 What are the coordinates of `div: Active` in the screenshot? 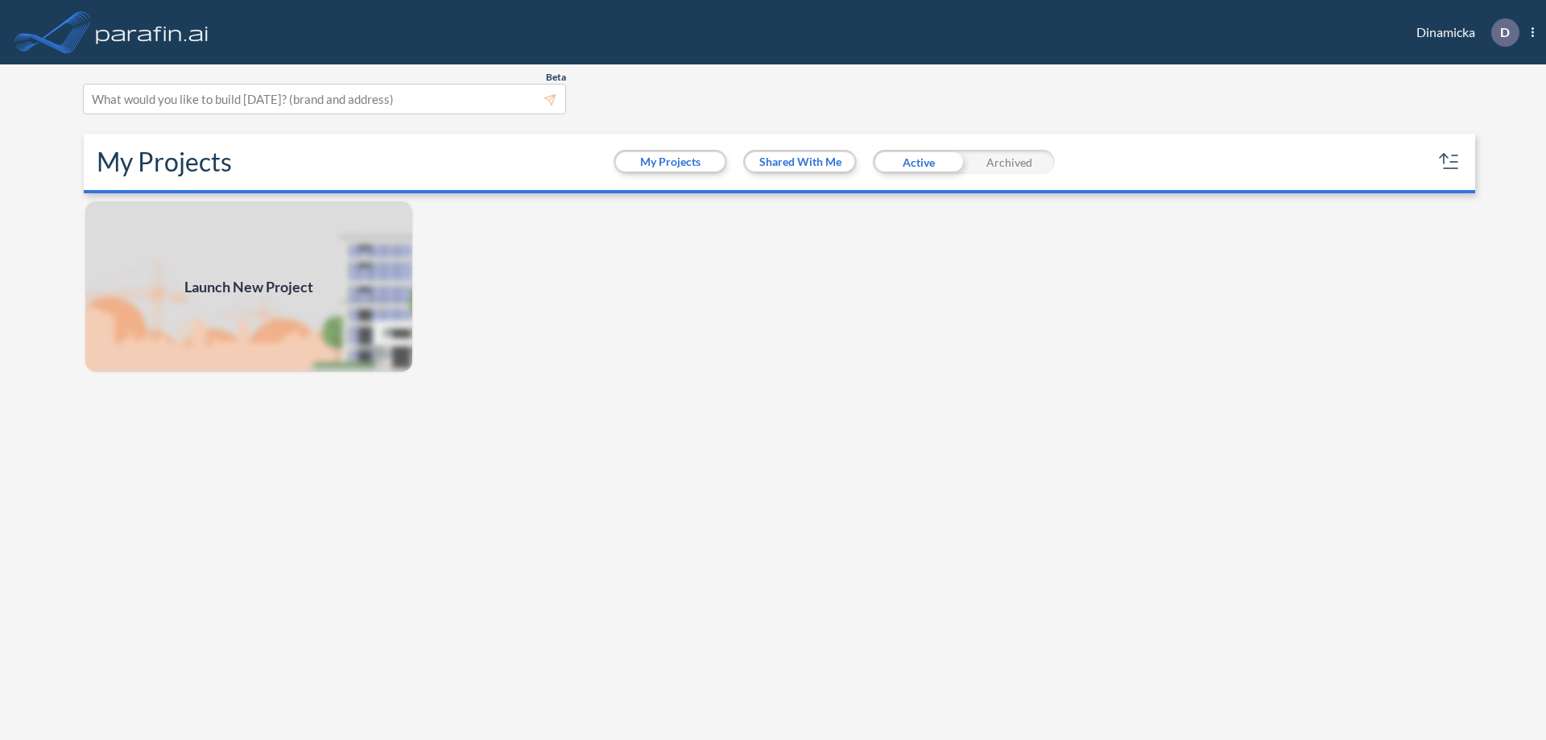 It's located at (918, 162).